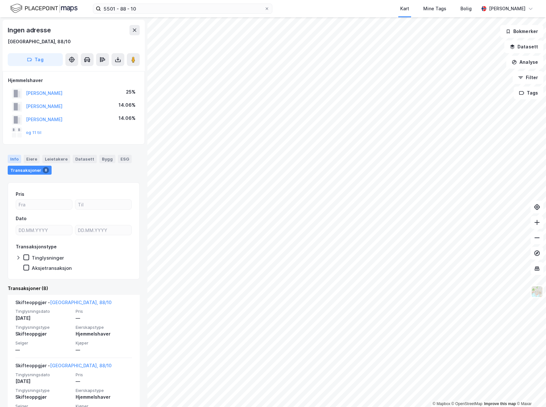 The width and height of the screenshot is (546, 407). What do you see at coordinates (48, 257) in the screenshot?
I see `div: Tinglysninger` at bounding box center [48, 257].